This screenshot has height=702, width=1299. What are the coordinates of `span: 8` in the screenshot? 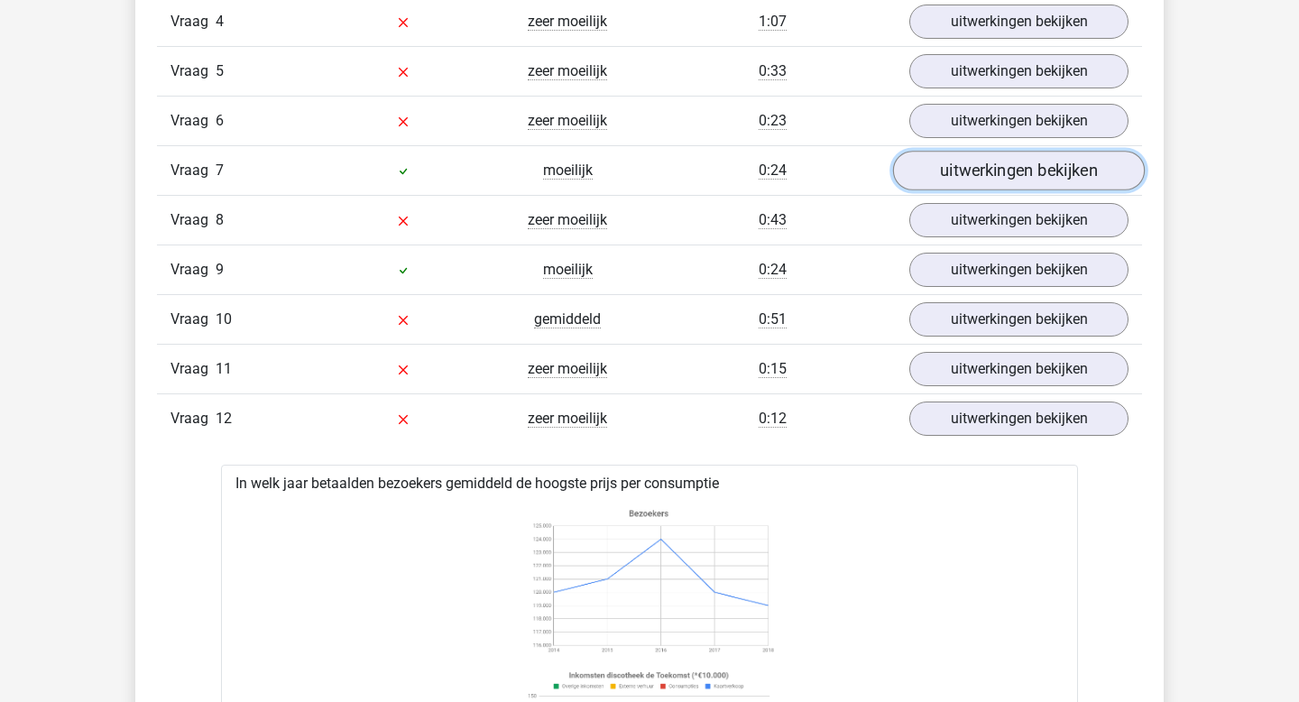 It's located at (219, 219).